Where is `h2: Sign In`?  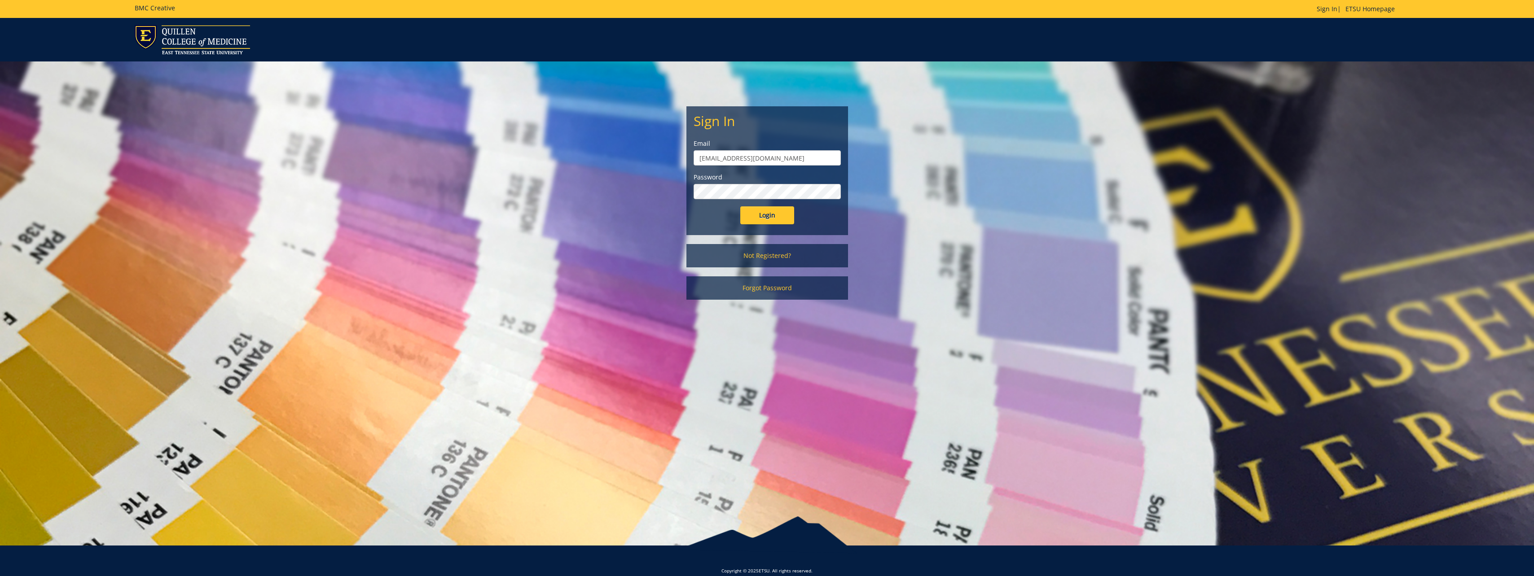 h2: Sign In is located at coordinates (767, 121).